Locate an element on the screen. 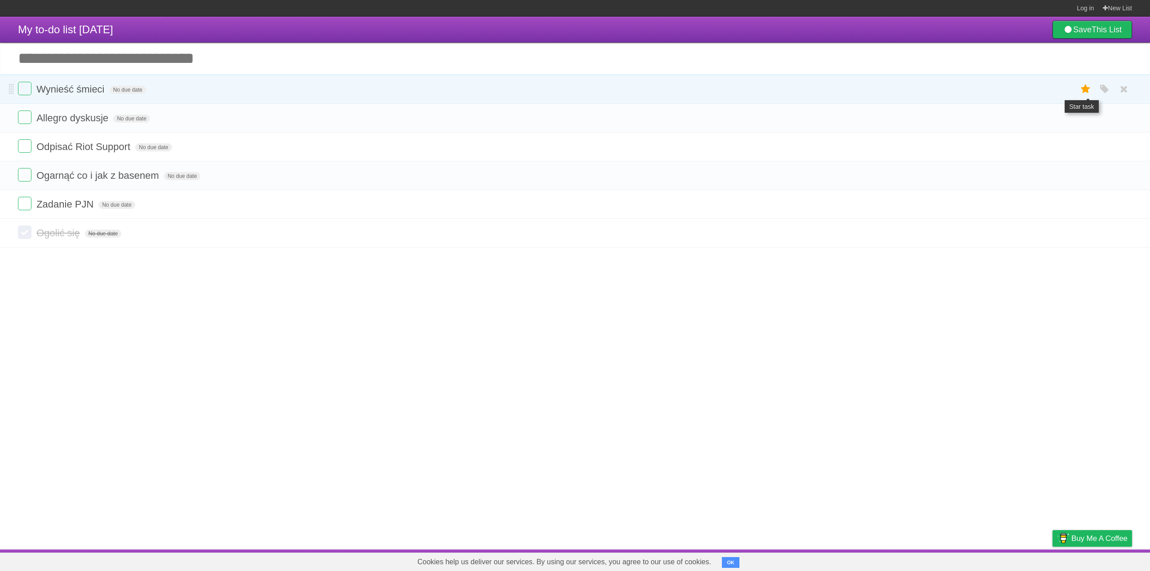 The width and height of the screenshot is (1150, 571). span: Zadanie PJN is located at coordinates (66, 204).